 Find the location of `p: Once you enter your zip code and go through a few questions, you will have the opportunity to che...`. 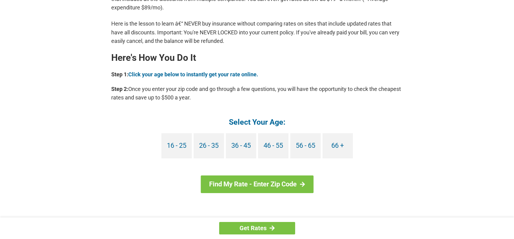

p: Once you enter your zip code and go through a few questions, you will have the opportunity to che... is located at coordinates (257, 93).